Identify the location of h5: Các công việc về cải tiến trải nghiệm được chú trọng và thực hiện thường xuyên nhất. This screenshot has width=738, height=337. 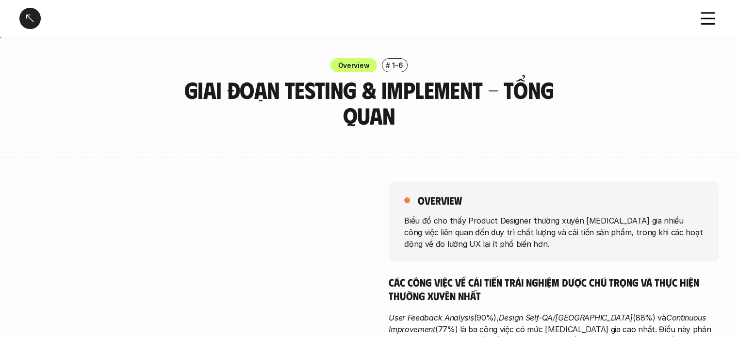
(553, 289).